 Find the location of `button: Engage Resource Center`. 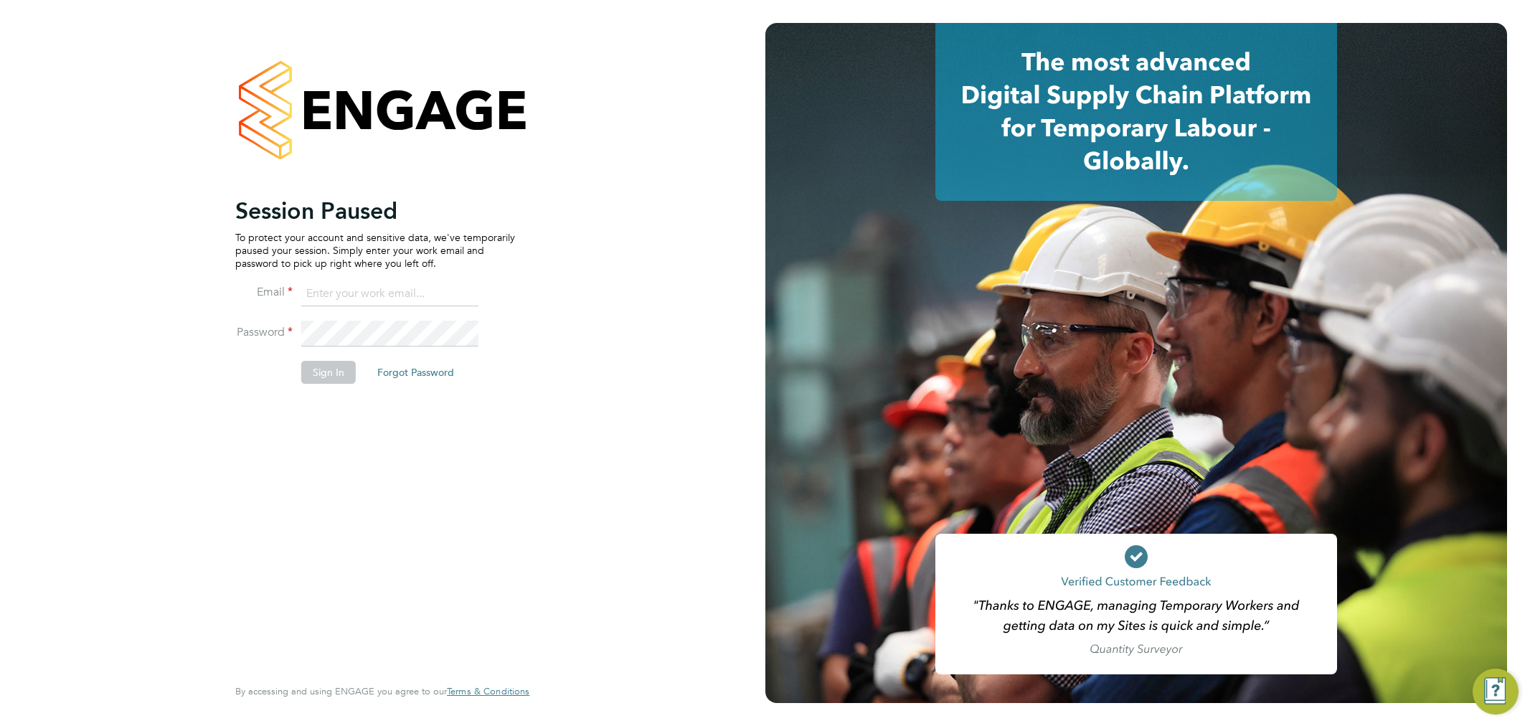

button: Engage Resource Center is located at coordinates (1495, 691).